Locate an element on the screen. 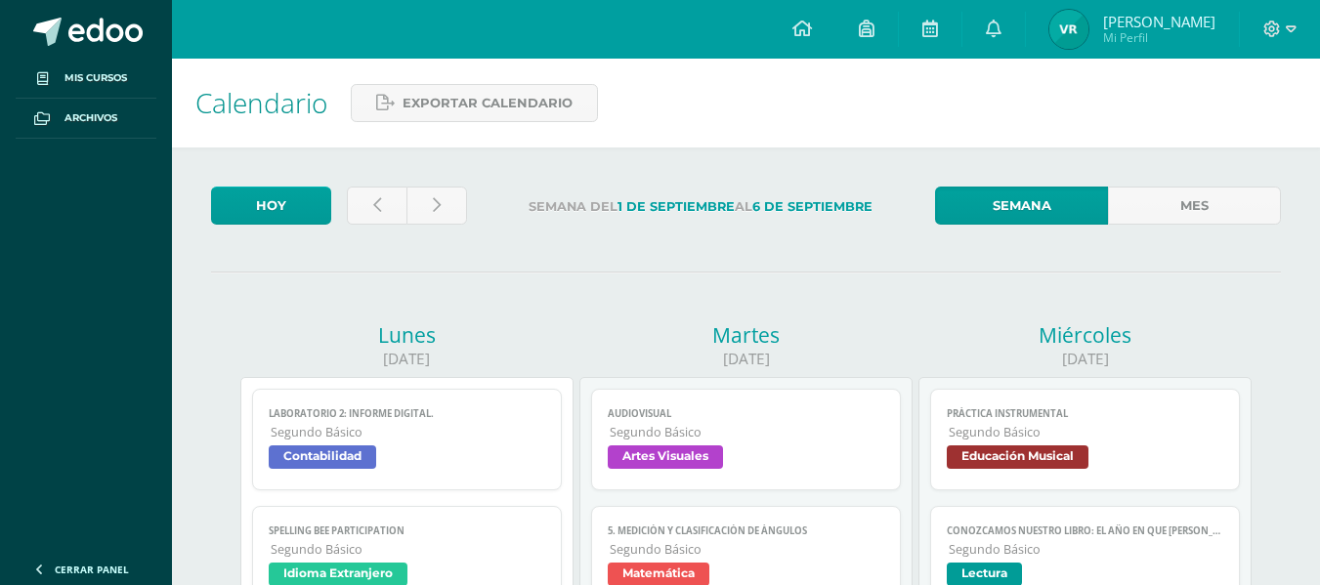 This screenshot has width=1320, height=585. a: AudiovisualSegundo BásicoArtes Visuales is located at coordinates (746, 440).